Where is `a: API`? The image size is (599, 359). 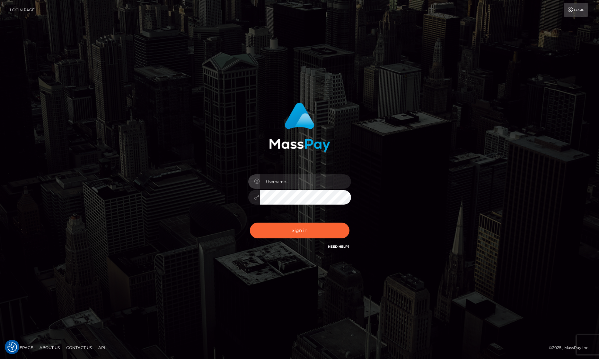
a: API is located at coordinates (102, 347).